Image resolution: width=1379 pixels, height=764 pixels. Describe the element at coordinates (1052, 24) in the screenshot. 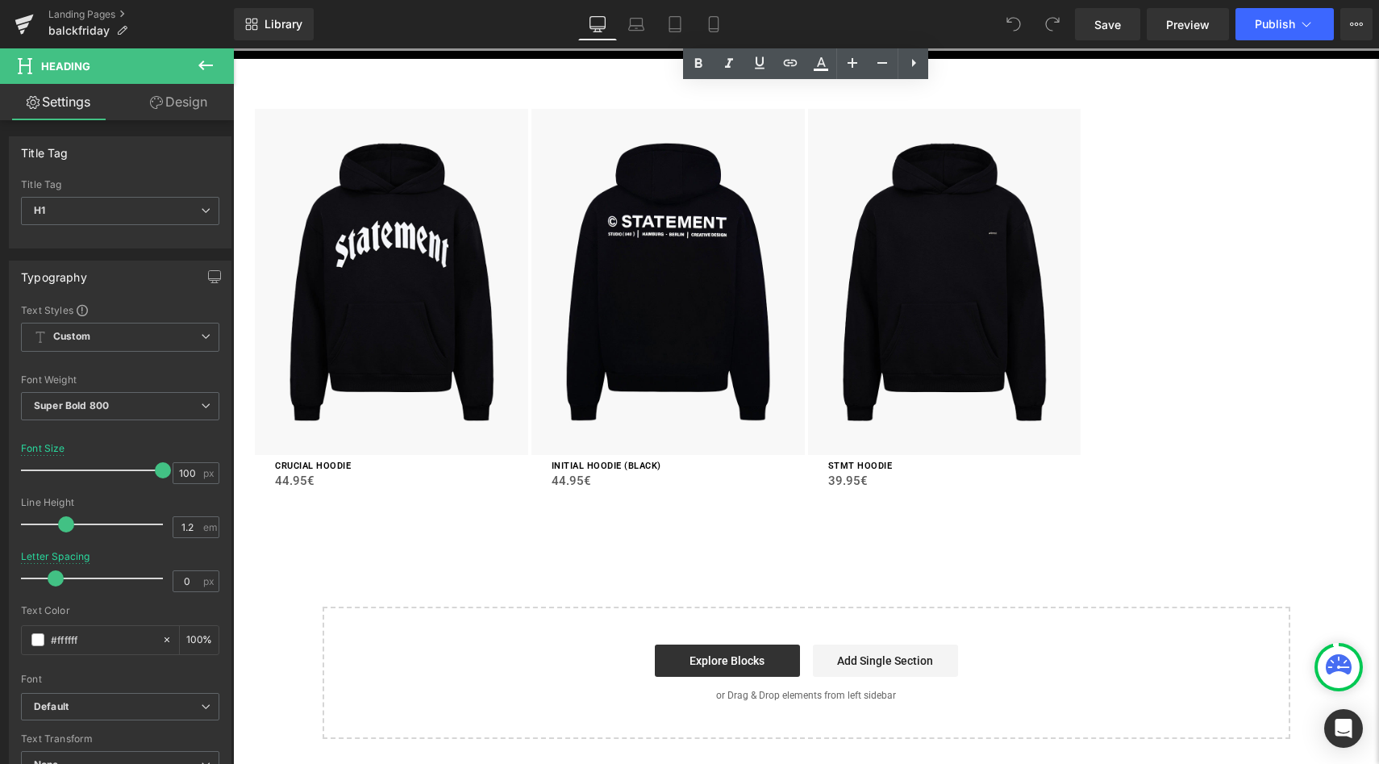

I see `button: Redo` at that location.